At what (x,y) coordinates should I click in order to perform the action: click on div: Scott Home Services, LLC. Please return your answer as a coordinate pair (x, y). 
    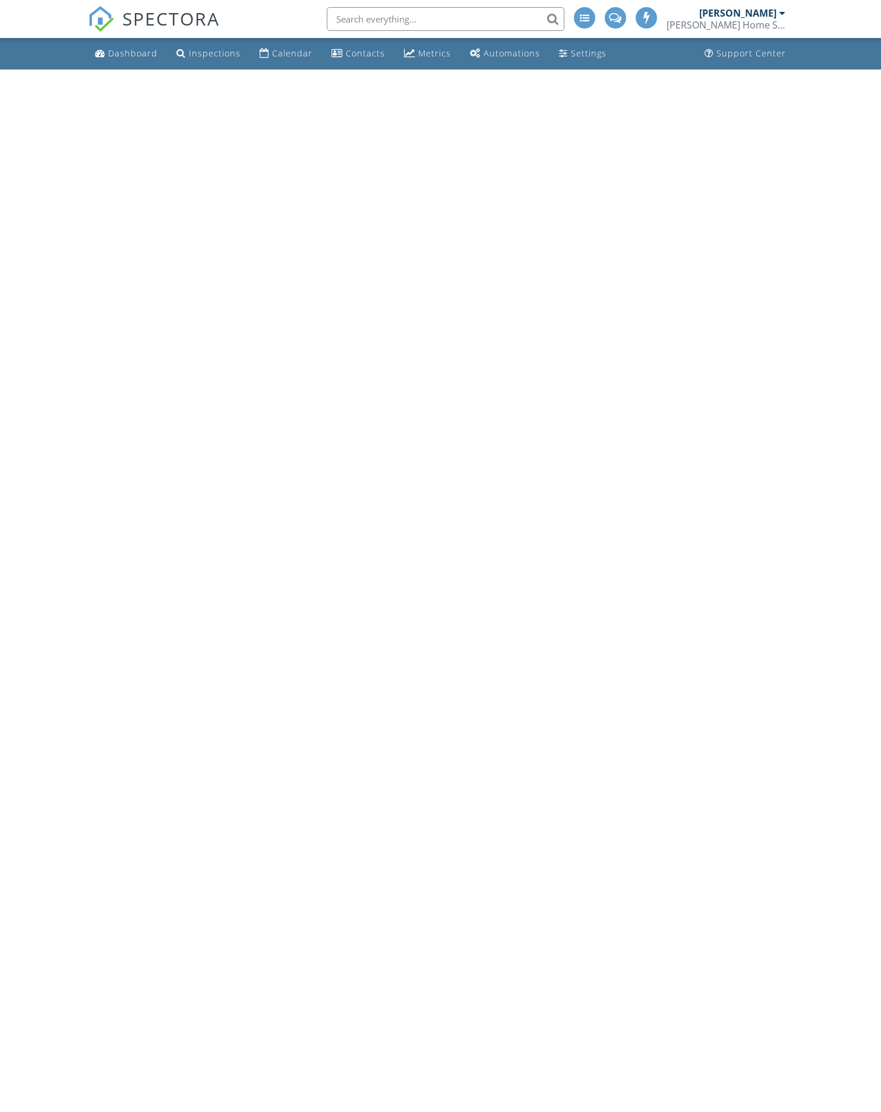
    Looking at the image, I should click on (726, 25).